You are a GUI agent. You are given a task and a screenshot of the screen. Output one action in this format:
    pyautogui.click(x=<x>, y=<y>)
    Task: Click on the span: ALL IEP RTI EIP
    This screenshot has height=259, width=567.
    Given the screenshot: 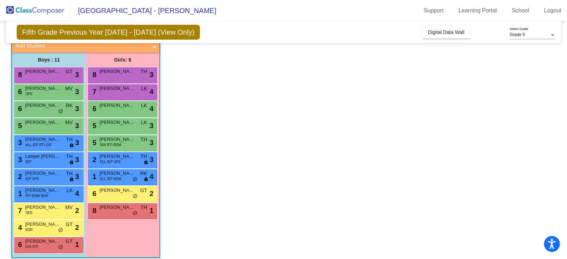 What is the action you would take?
    pyautogui.click(x=39, y=145)
    